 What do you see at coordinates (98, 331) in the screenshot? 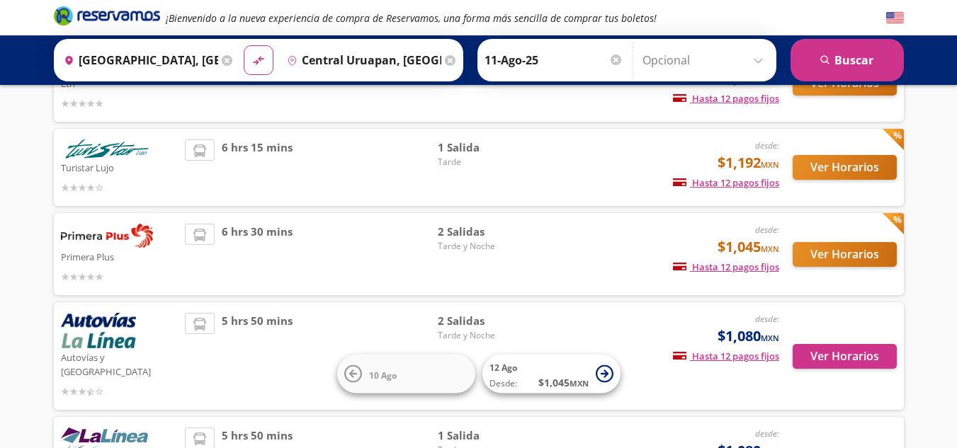
I see `img: Autovías y La Línea` at bounding box center [98, 331].